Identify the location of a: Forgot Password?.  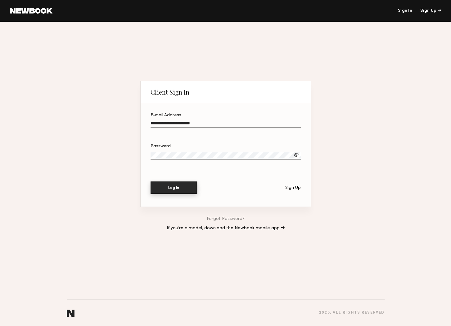
(226, 219).